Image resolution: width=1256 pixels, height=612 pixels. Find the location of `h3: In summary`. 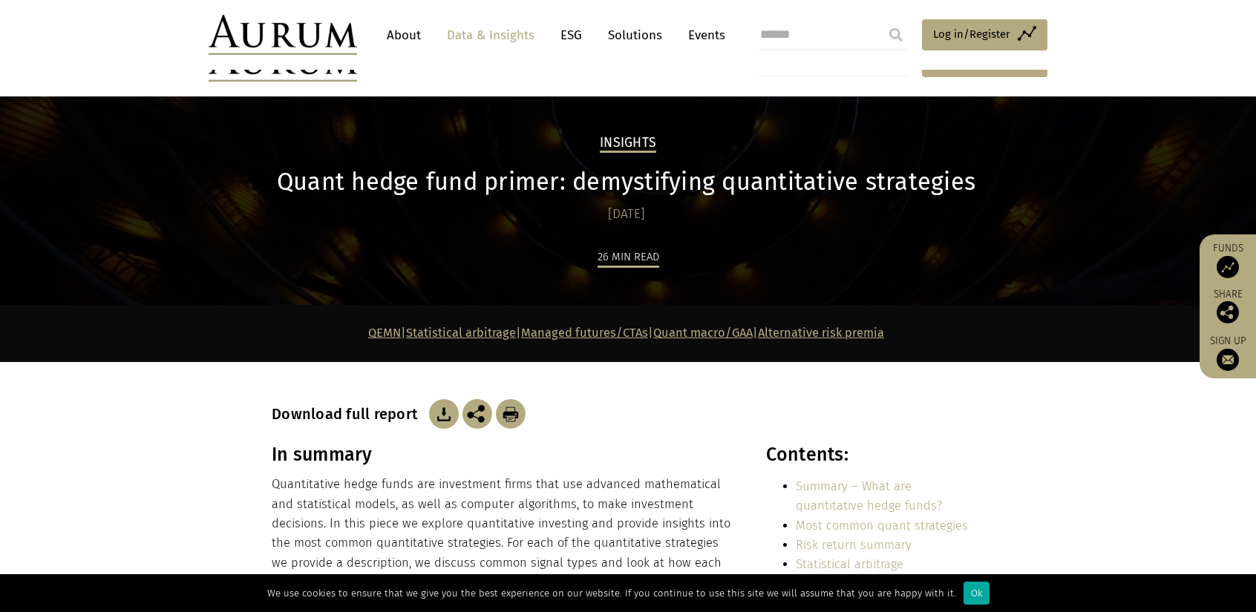

h3: In summary is located at coordinates (502, 455).